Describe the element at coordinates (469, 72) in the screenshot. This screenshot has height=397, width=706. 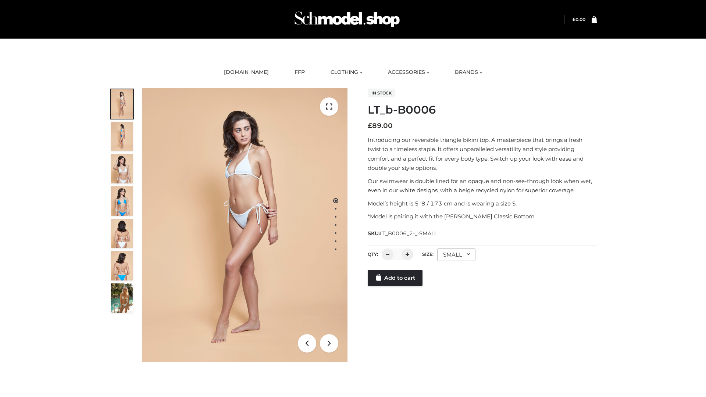
I see `a: BRANDS` at that location.